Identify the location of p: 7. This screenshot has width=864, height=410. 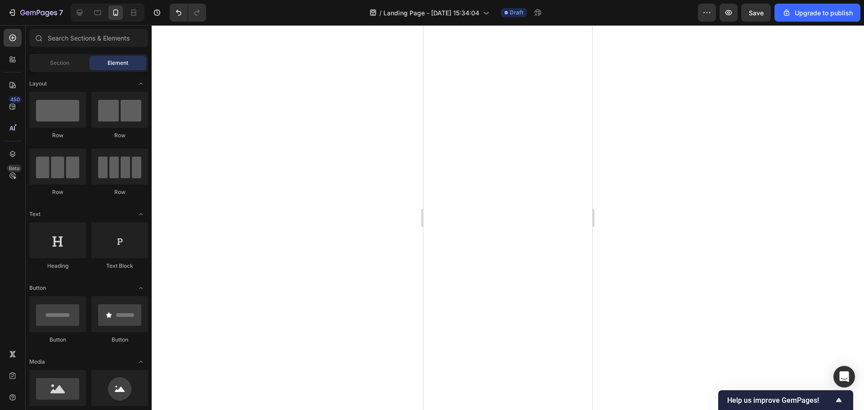
(61, 13).